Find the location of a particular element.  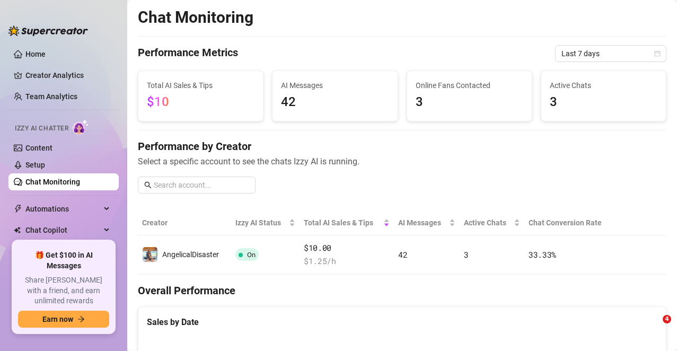

a: Creator Analytics is located at coordinates (68, 75).